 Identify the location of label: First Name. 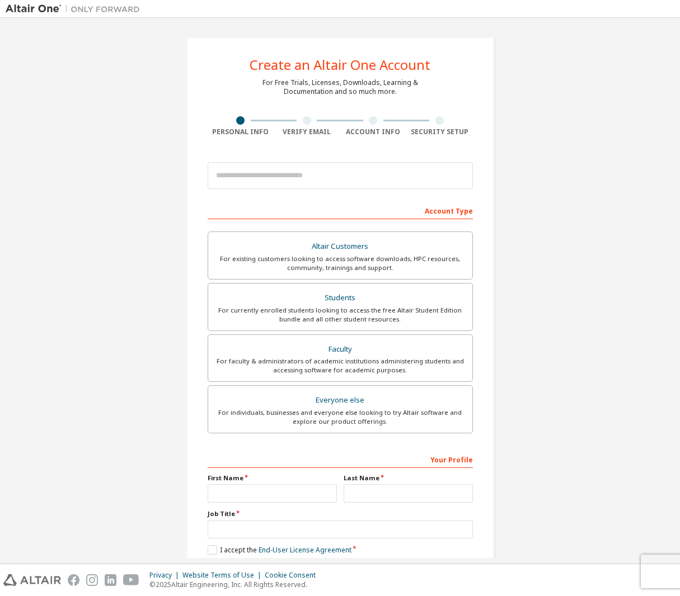
(272, 478).